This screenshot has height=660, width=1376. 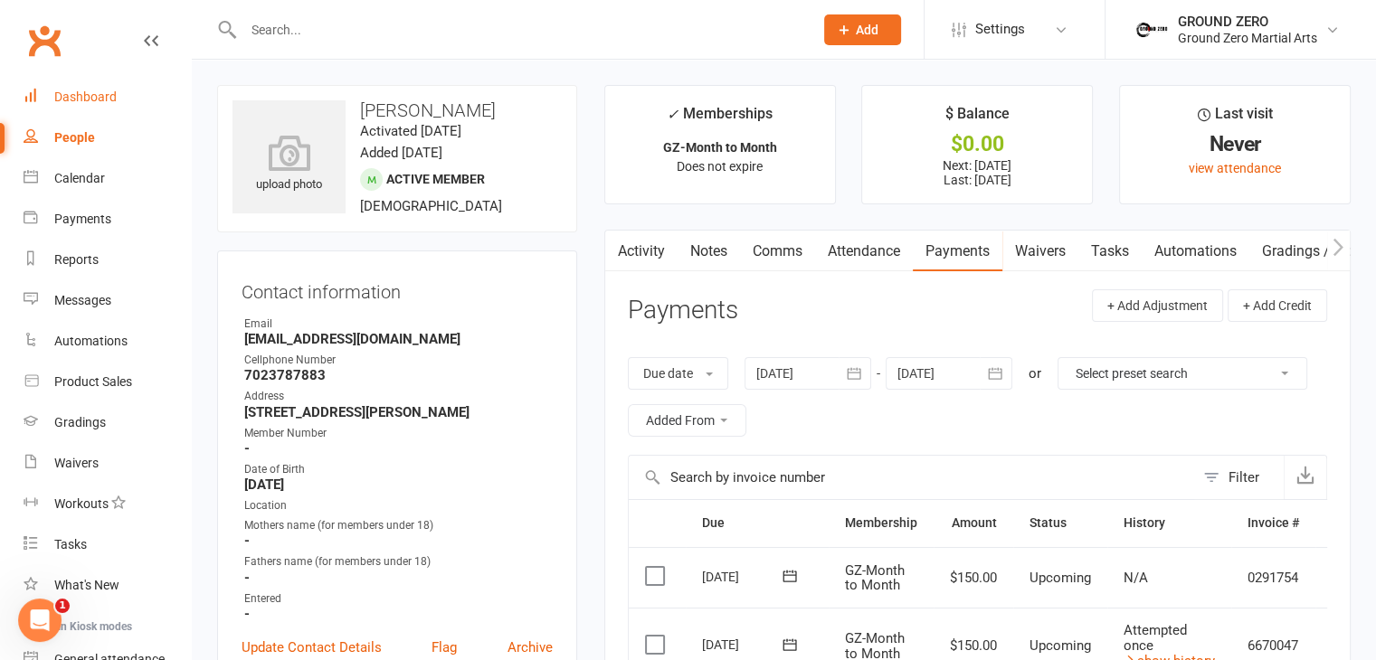 What do you see at coordinates (107, 382) in the screenshot?
I see `a: Product Sales` at bounding box center [107, 382].